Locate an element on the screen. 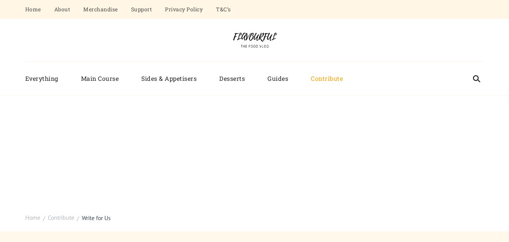  a: Everything is located at coordinates (48, 78).